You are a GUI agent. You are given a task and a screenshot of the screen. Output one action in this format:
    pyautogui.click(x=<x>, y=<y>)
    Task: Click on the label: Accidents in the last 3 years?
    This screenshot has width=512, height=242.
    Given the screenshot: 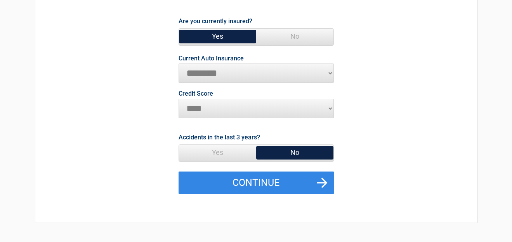 What is the action you would take?
    pyautogui.click(x=219, y=137)
    